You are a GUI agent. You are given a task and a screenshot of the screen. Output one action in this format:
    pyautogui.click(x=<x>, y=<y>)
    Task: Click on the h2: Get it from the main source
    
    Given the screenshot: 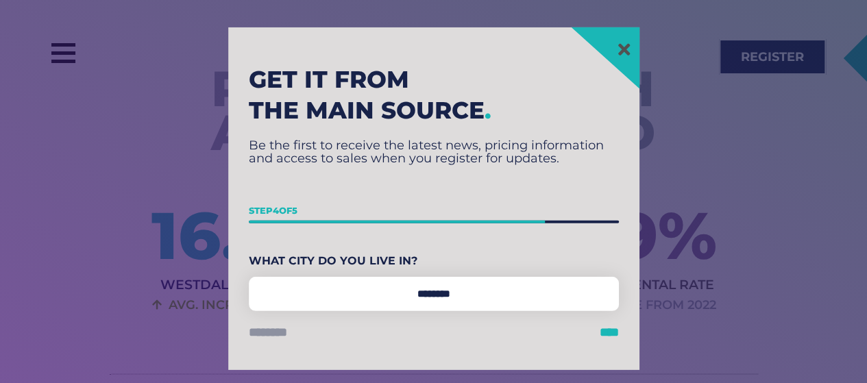 What is the action you would take?
    pyautogui.click(x=434, y=95)
    